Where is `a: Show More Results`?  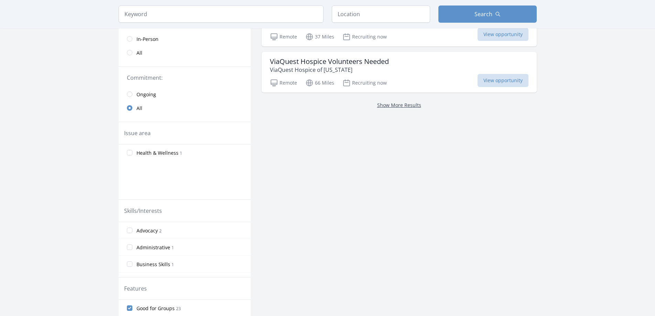 a: Show More Results is located at coordinates (399, 105).